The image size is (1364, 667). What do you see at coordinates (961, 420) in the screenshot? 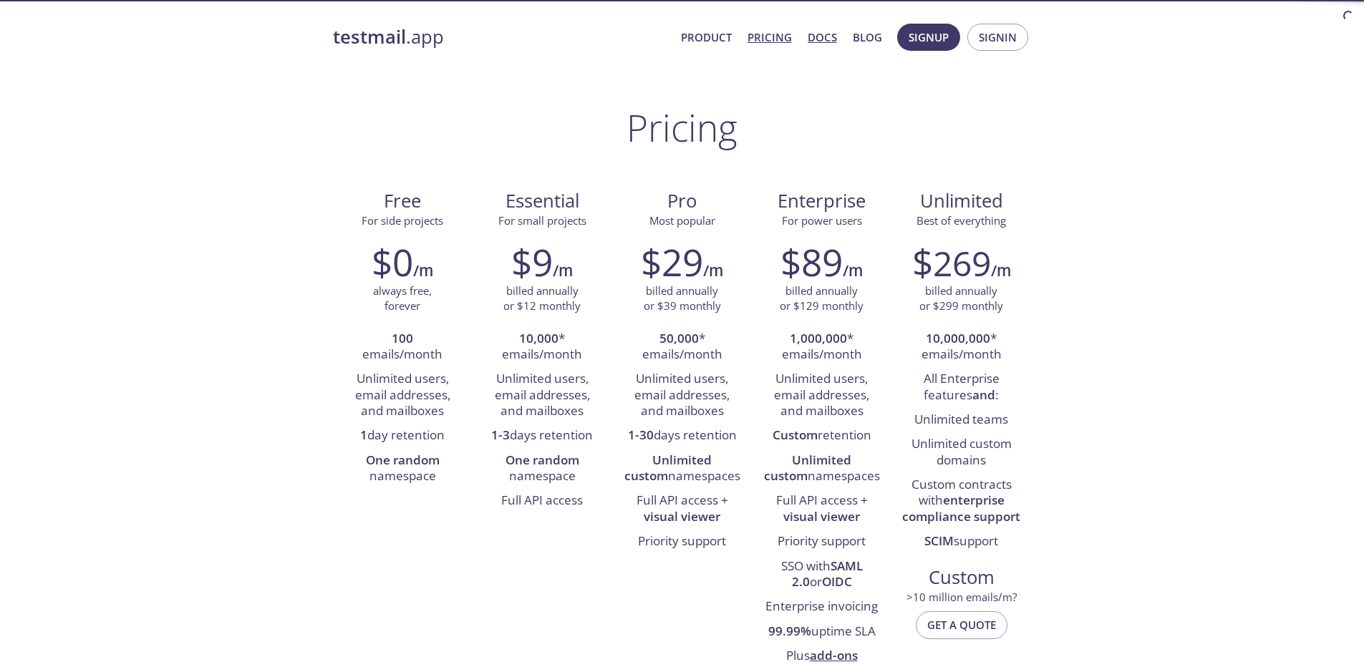
I see `li: Unlimited teams` at bounding box center [961, 420].